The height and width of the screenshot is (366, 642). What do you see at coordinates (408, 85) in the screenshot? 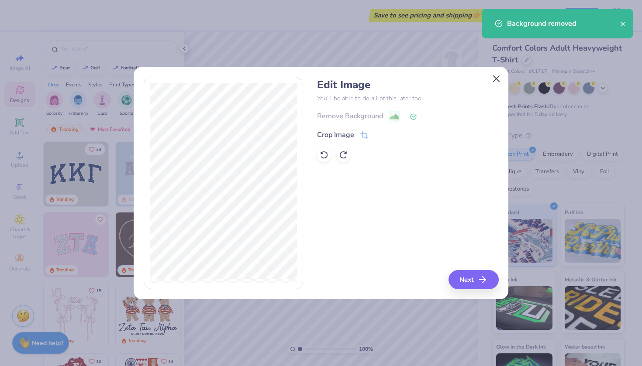
I see `h4: Edit Image` at bounding box center [408, 85].